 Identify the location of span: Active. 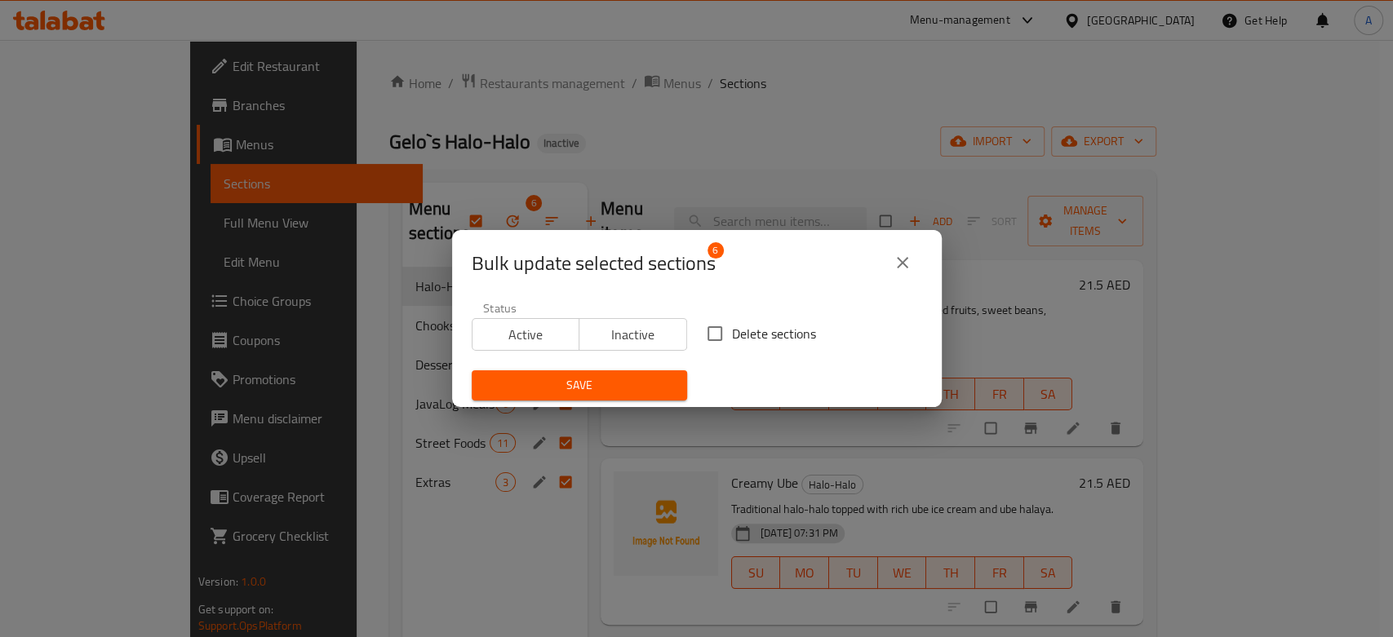
(526, 335).